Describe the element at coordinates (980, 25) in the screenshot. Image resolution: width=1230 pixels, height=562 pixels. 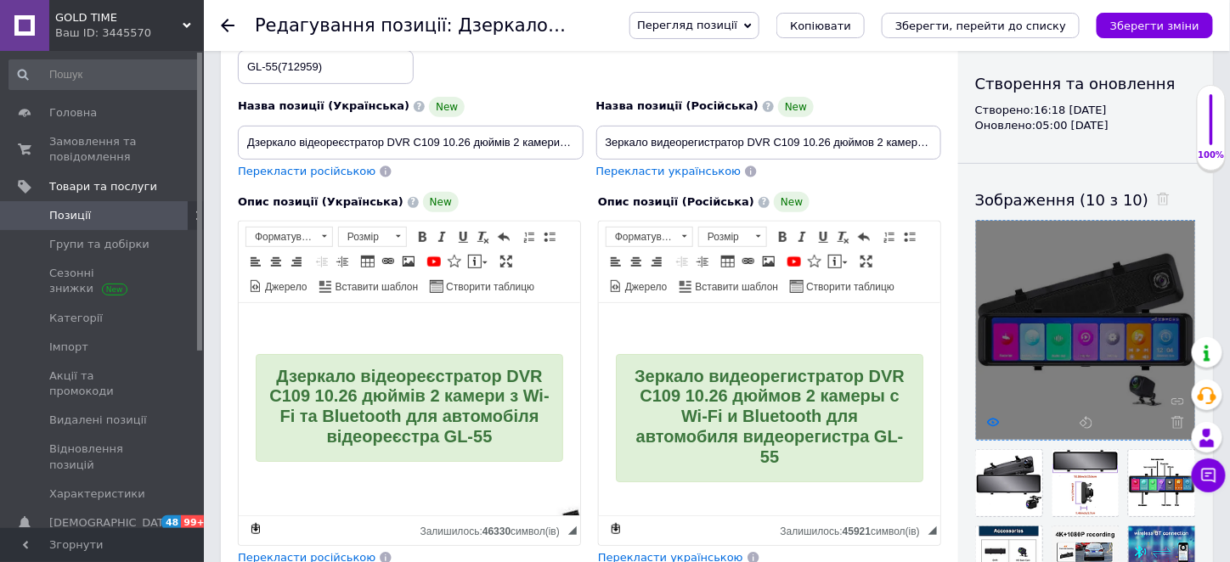
I see `button: Зберегти, перейти до списку` at that location.